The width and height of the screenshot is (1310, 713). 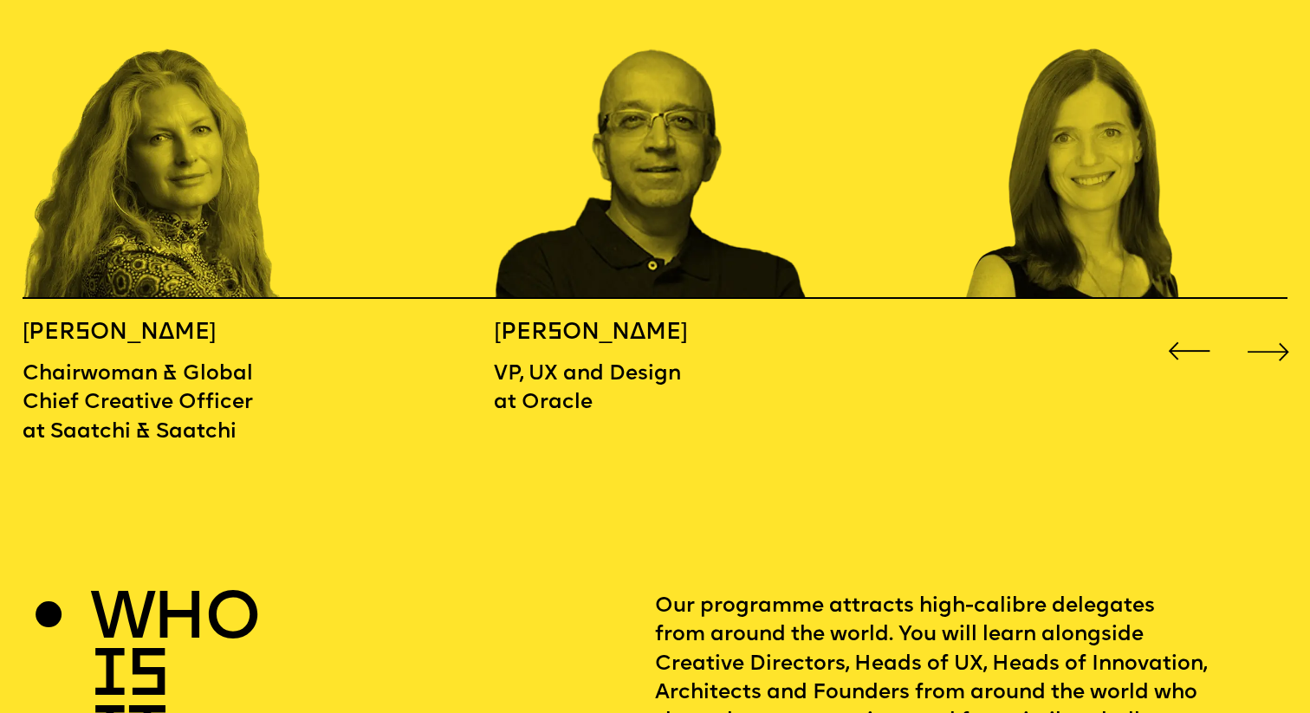 What do you see at coordinates (612, 389) in the screenshot?
I see `p: VP, UX and Design at Oracle` at bounding box center [612, 389].